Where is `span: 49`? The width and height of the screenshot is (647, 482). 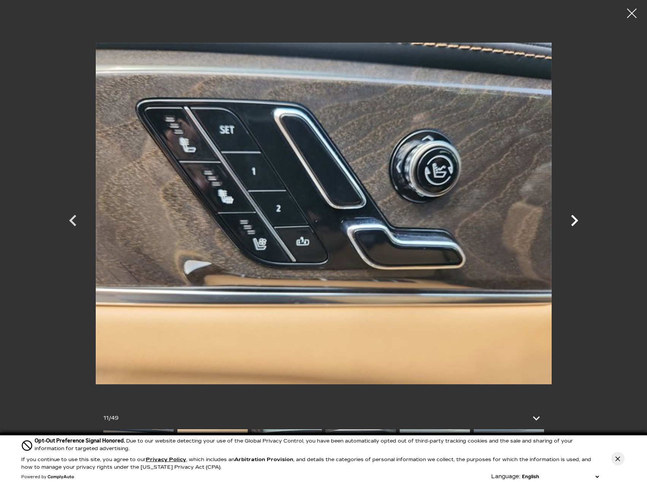
span: 49 is located at coordinates (115, 418).